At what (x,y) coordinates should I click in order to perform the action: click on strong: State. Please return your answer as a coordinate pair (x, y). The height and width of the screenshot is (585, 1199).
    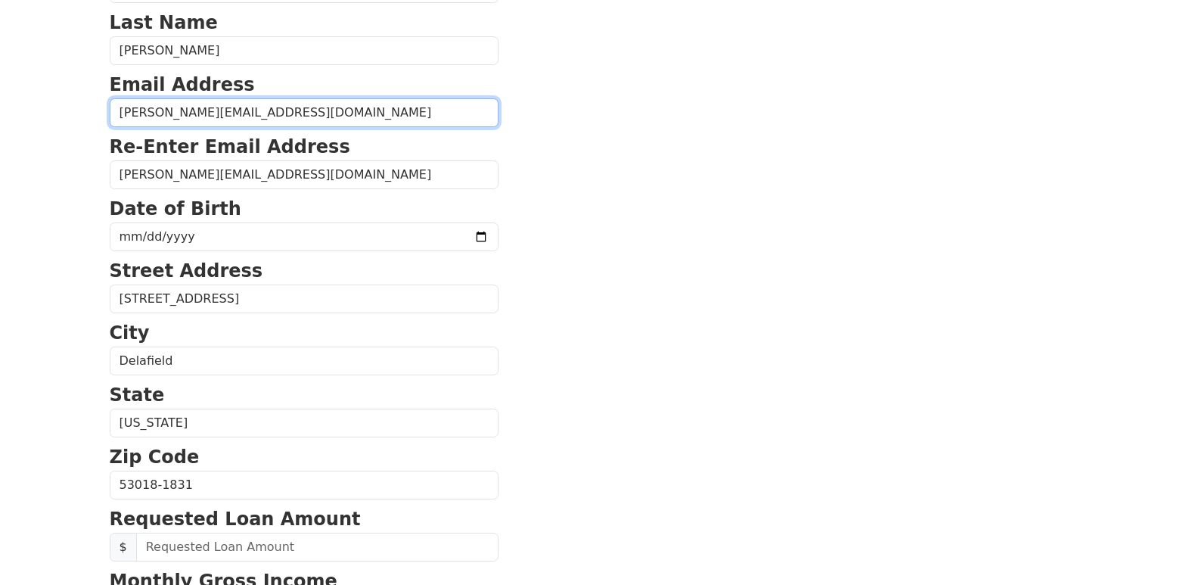
    Looking at the image, I should click on (137, 395).